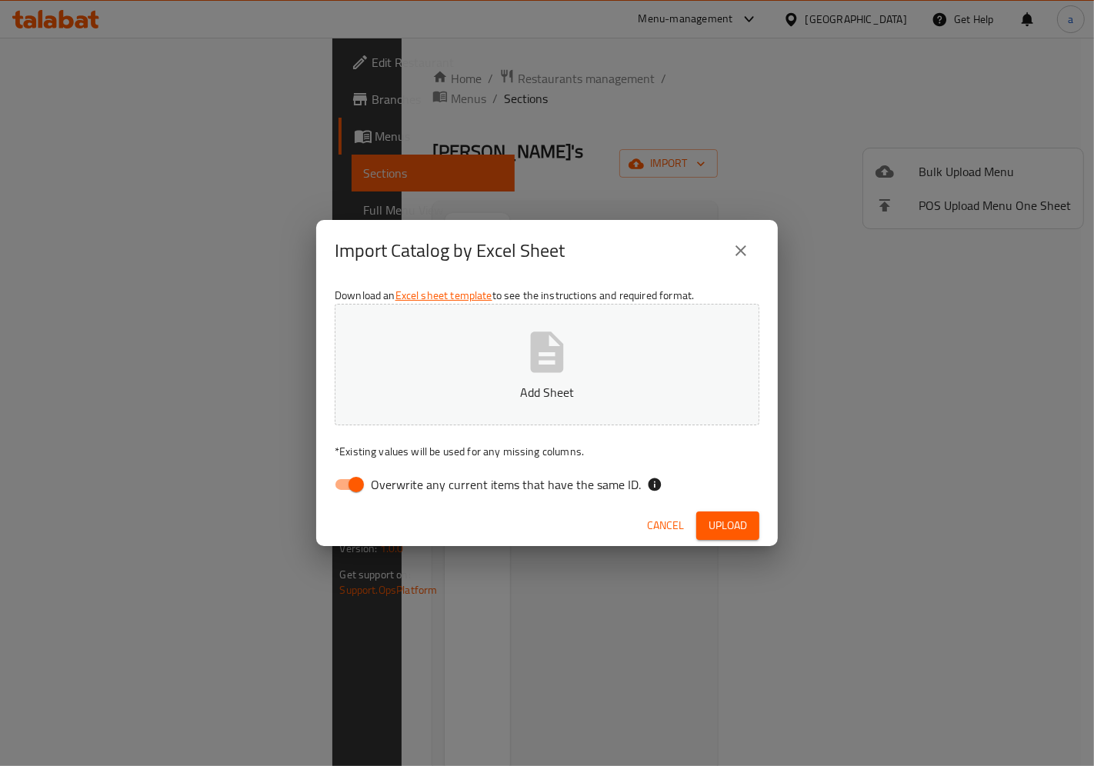  Describe the element at coordinates (505, 485) in the screenshot. I see `span: Overwrite any current items that have the same ID.` at that location.